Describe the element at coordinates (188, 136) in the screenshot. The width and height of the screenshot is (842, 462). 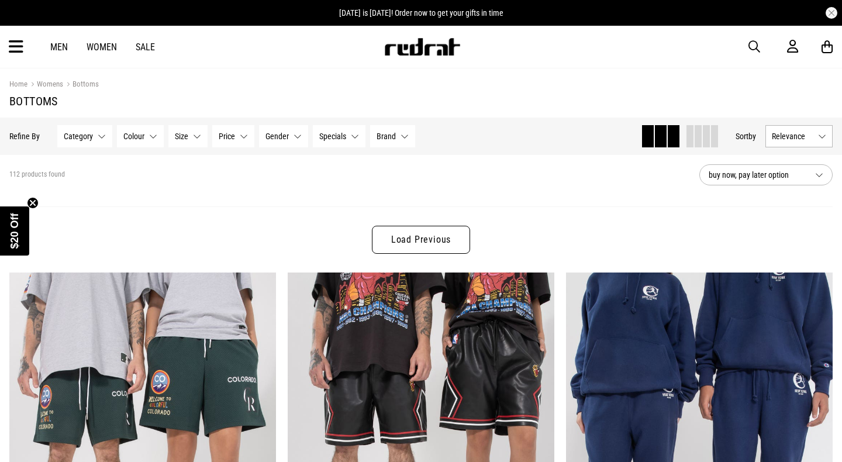
I see `button: Size` at that location.